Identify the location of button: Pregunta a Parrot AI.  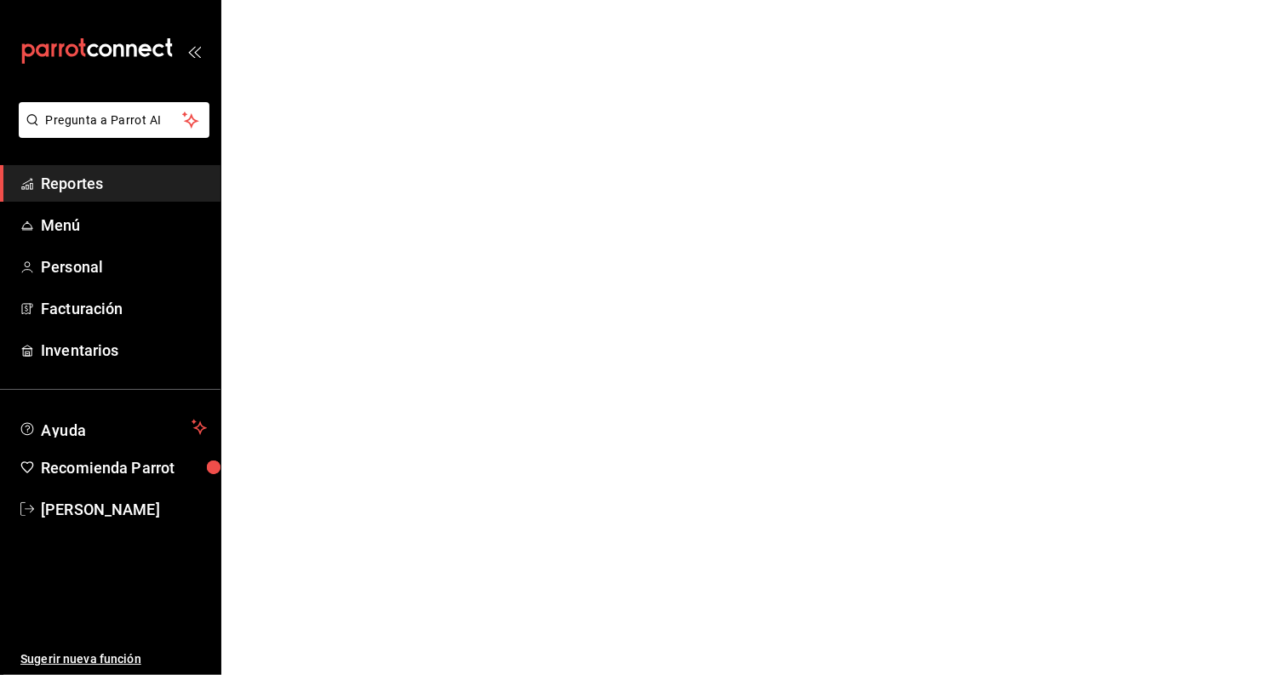
(114, 120).